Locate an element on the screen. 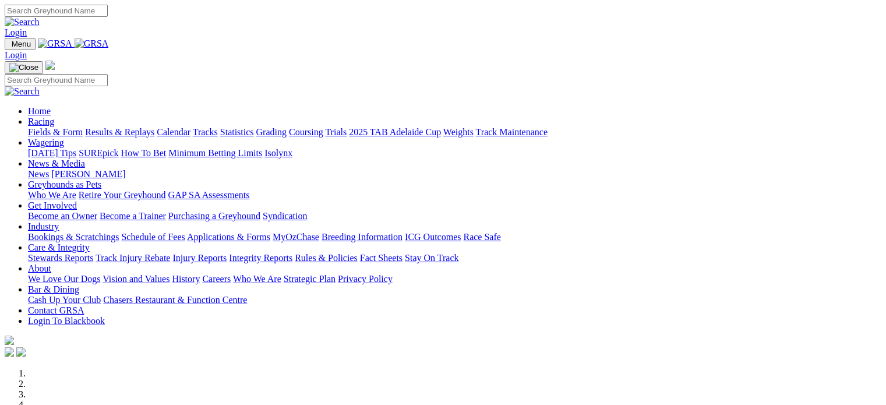  a: Grading is located at coordinates (272, 132).